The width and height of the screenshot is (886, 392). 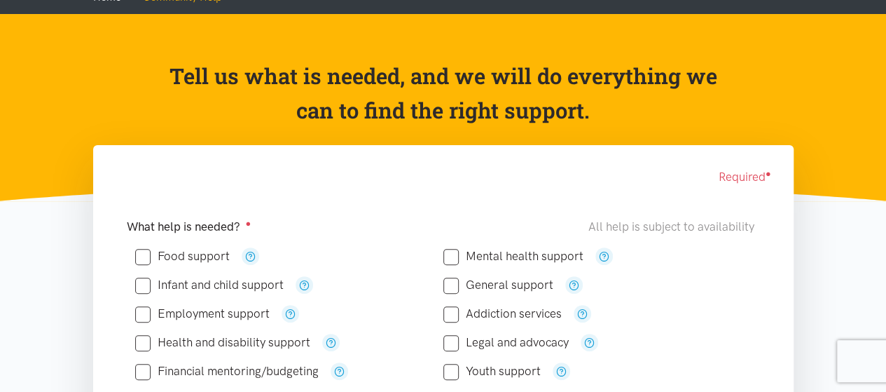 What do you see at coordinates (674, 226) in the screenshot?
I see `div: All help is subject to availability` at bounding box center [674, 226].